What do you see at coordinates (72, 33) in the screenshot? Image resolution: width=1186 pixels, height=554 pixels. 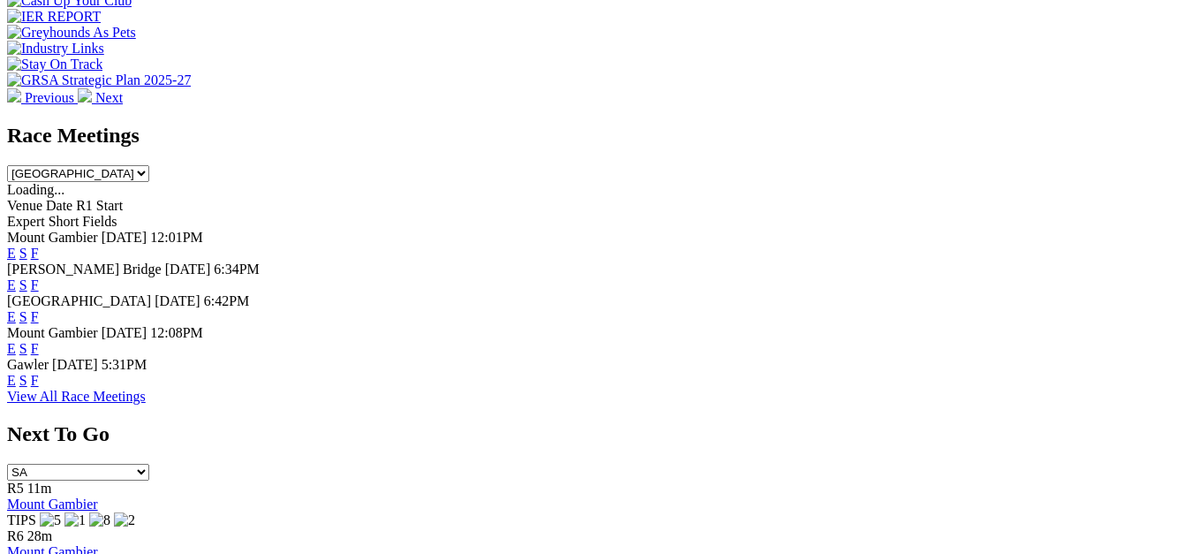 I see `img: Greyhounds As Pets` at bounding box center [72, 33].